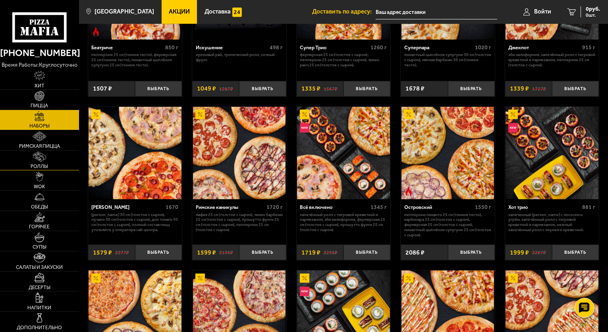  What do you see at coordinates (544, 207) in the screenshot?
I see `div: Хот трио` at bounding box center [544, 207].